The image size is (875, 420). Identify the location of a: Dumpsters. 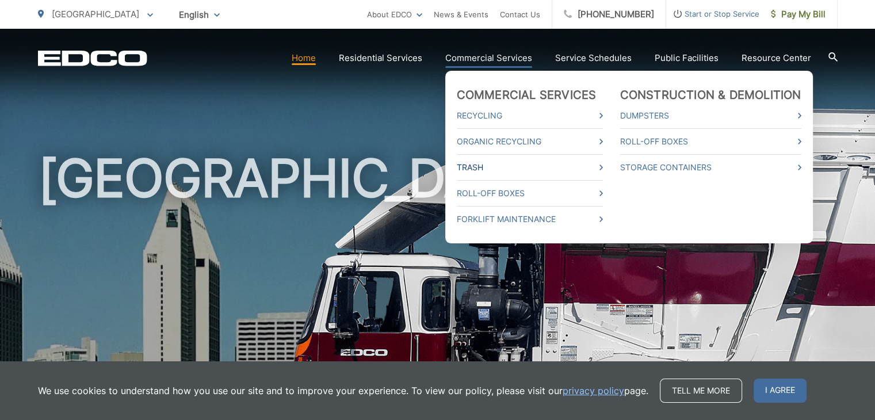
(711, 116).